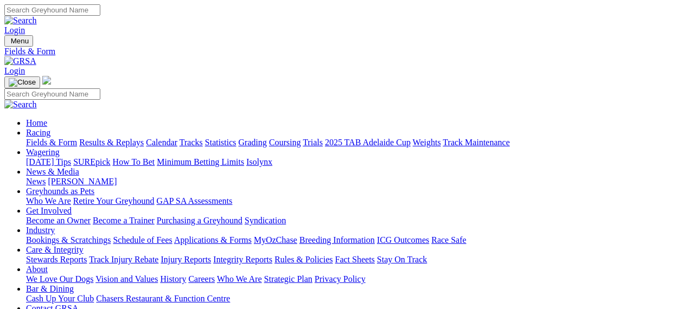 This screenshot has width=686, height=309. Describe the element at coordinates (242, 259) in the screenshot. I see `a: Integrity Reports` at that location.